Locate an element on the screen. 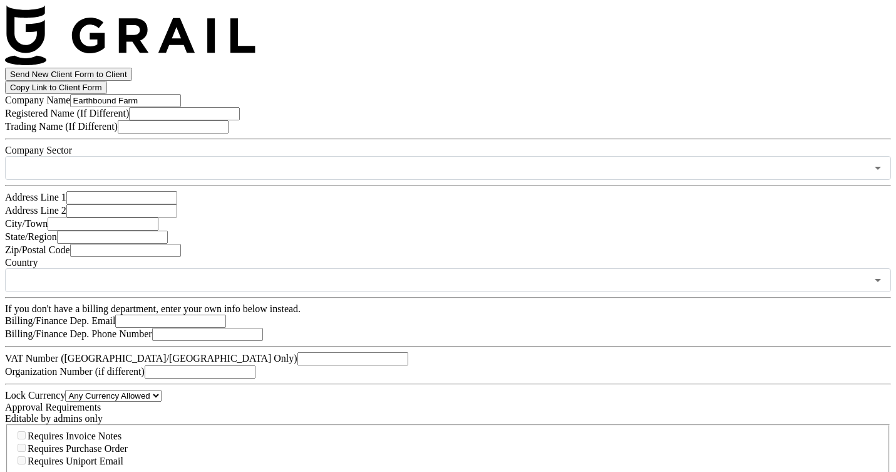  label: Lock Currency is located at coordinates (35, 395).